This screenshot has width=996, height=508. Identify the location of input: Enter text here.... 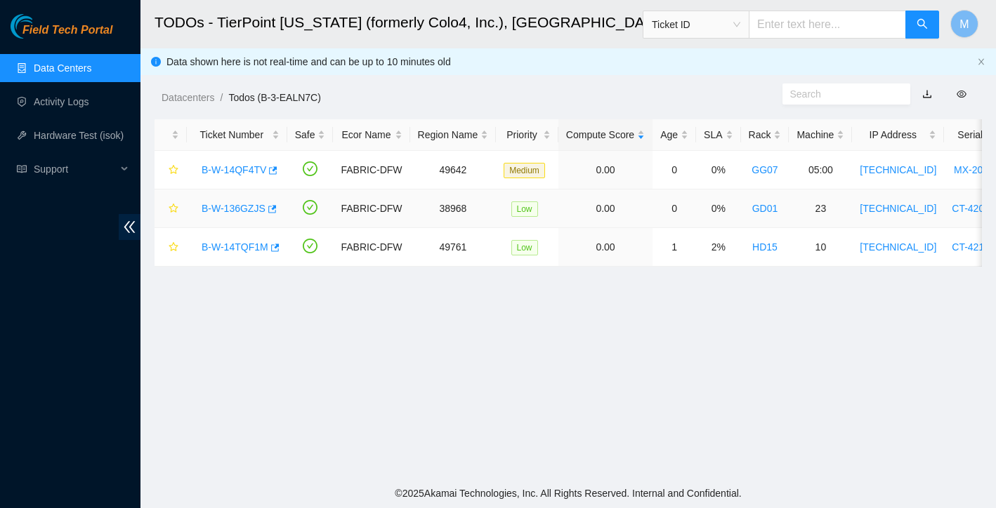
(827, 25).